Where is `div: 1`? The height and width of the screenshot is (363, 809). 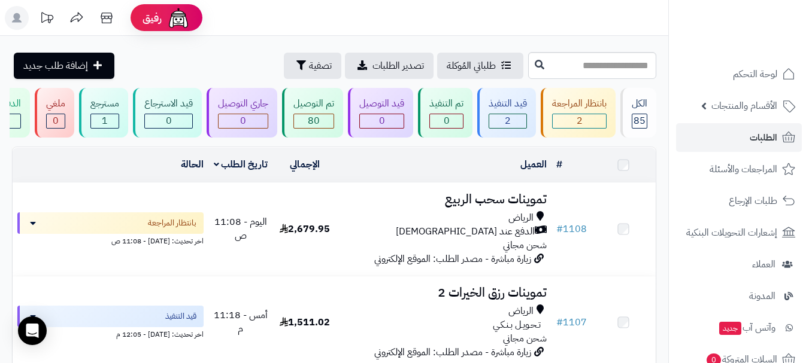 div: 1 is located at coordinates (105, 121).